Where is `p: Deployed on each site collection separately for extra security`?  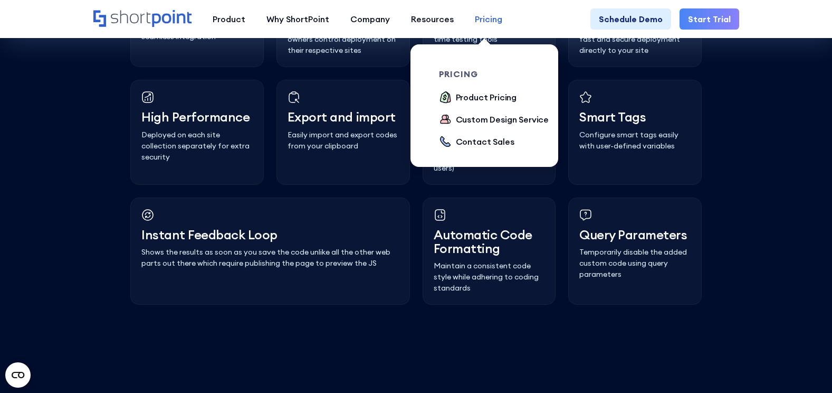
p: Deployed on each site collection separately for extra security is located at coordinates (197, 146).